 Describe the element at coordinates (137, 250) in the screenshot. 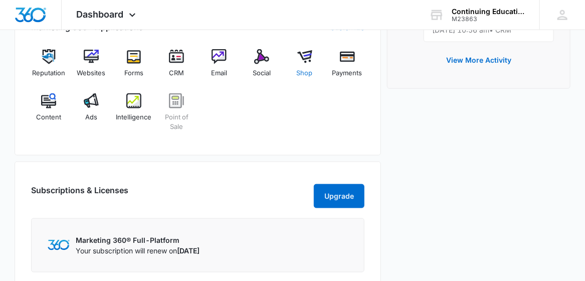

I see `p: Your subscription will renew on` at that location.